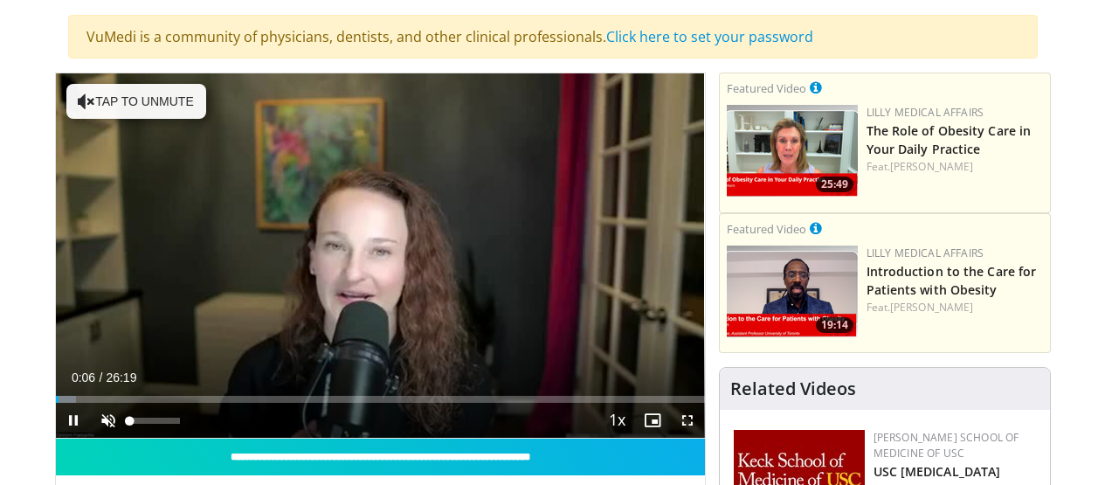 The width and height of the screenshot is (1105, 485). Describe the element at coordinates (793, 389) in the screenshot. I see `h4: Related Videos` at that location.